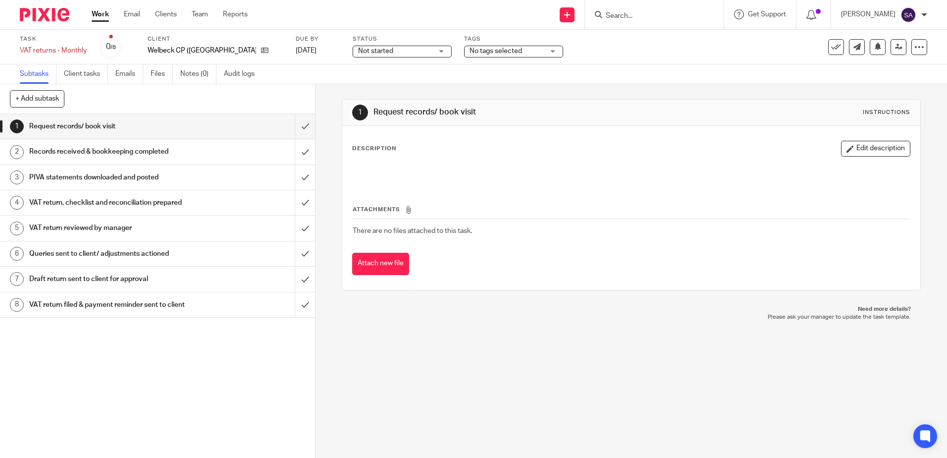  Describe the element at coordinates (132, 14) in the screenshot. I see `a: Email` at that location.